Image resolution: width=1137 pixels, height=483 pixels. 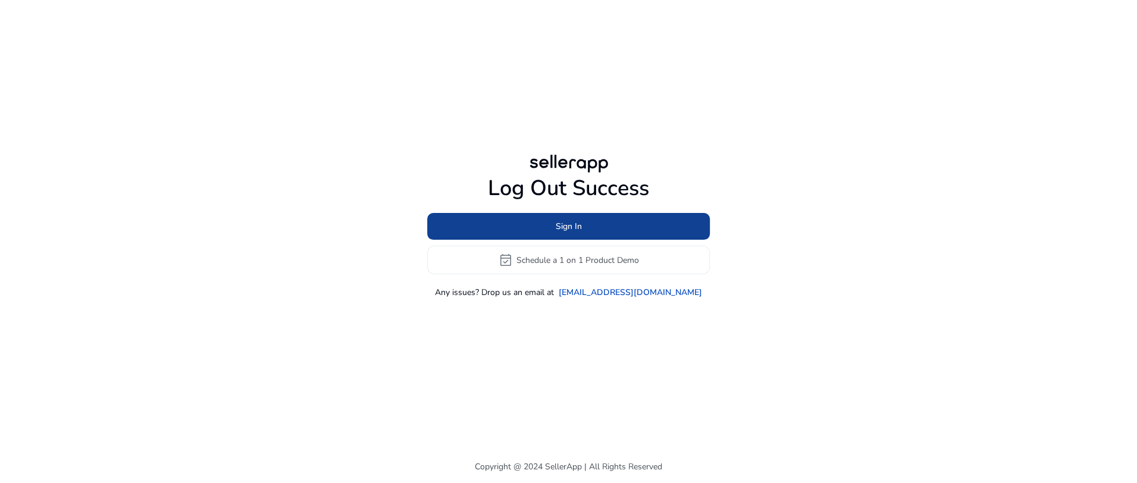 I want to click on span: Sign In, so click(x=569, y=226).